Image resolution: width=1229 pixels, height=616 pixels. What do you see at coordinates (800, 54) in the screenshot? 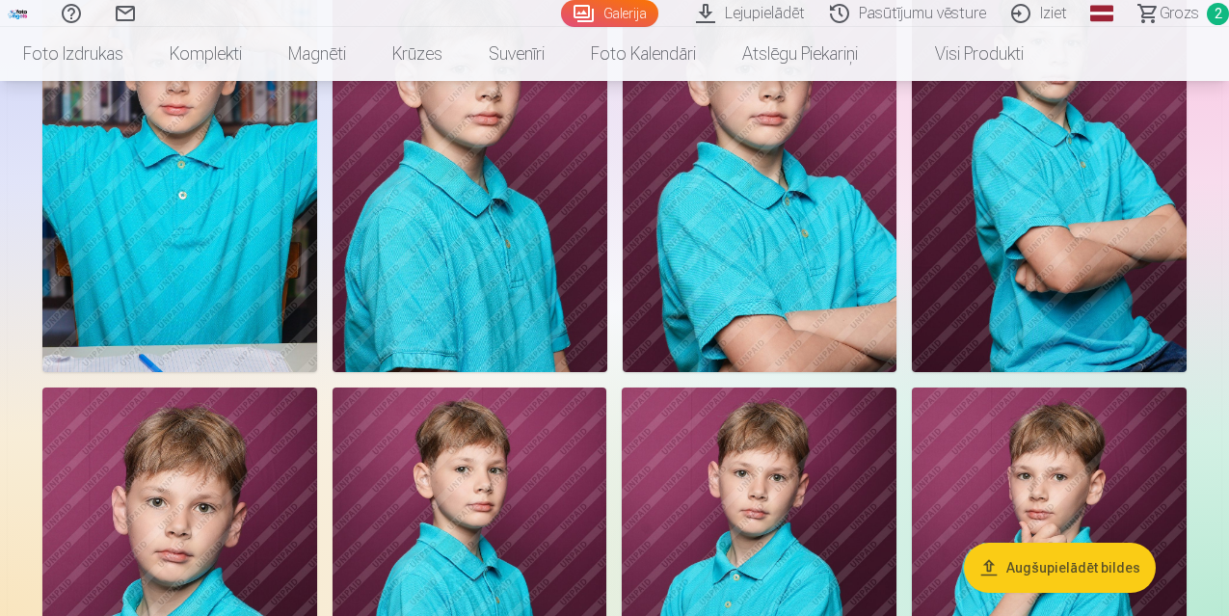
I see `a: Atslēgu piekariņi` at bounding box center [800, 54].